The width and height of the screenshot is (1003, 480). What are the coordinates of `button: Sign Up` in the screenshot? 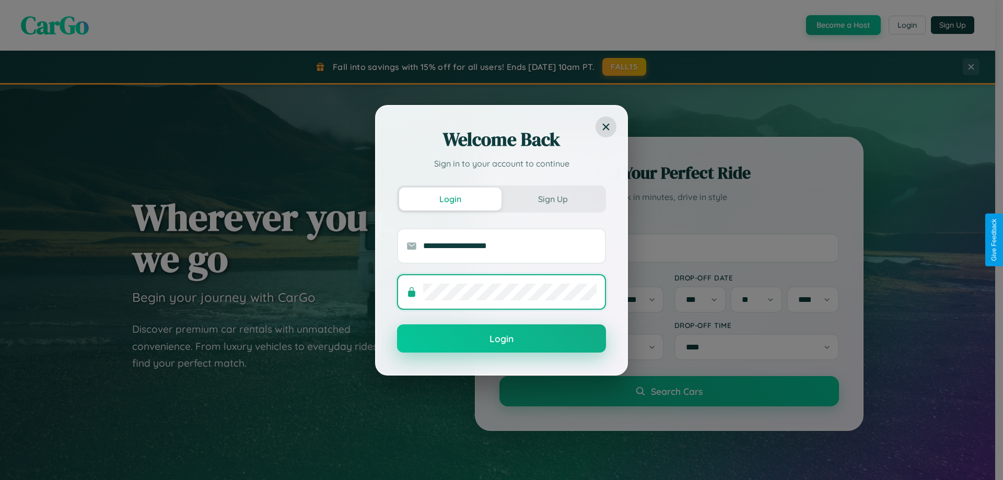 It's located at (553, 199).